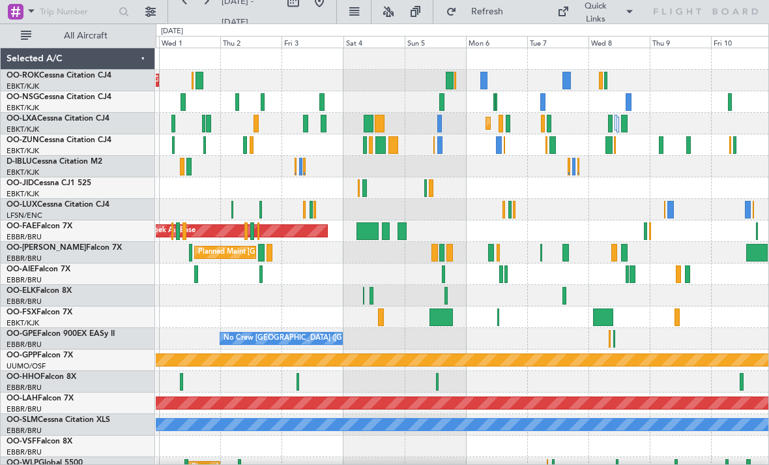  I want to click on span: OO-GPP, so click(22, 355).